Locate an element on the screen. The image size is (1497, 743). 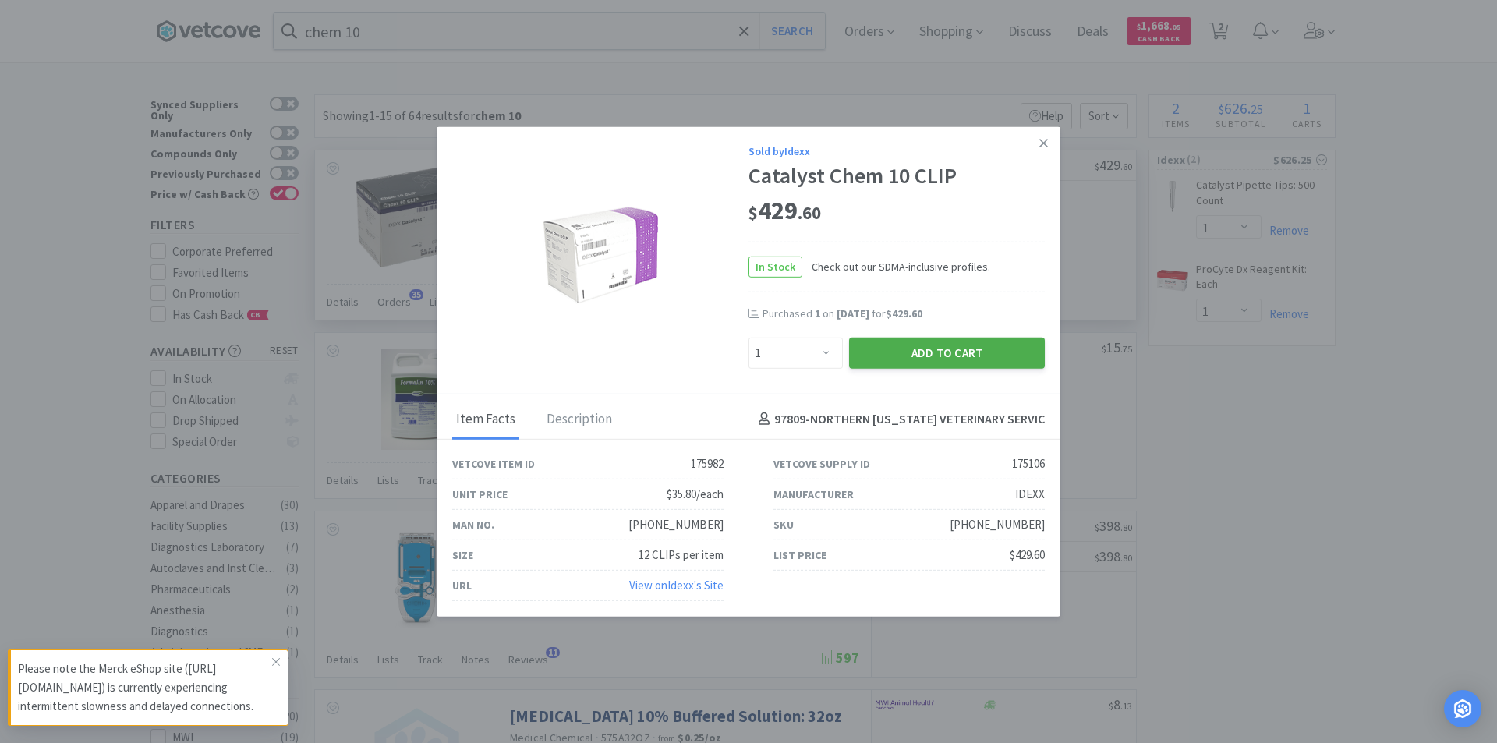
div: Vetcove Supply ID is located at coordinates (822, 463).